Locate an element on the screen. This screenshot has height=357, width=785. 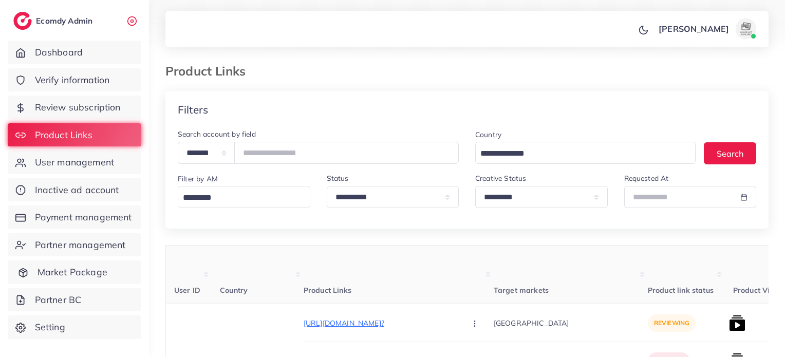
span: Target markets is located at coordinates (521, 290).